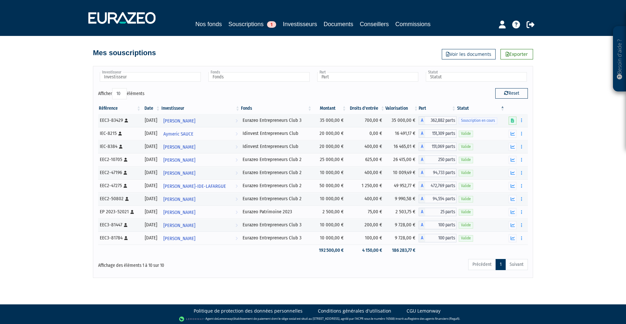 Image resolution: width=626 pixels, height=324 pixels. What do you see at coordinates (481, 108) in the screenshot?
I see `th: Statut : activer pour trier la colonne par ordre d&eacute;croissant` at bounding box center [481, 108].